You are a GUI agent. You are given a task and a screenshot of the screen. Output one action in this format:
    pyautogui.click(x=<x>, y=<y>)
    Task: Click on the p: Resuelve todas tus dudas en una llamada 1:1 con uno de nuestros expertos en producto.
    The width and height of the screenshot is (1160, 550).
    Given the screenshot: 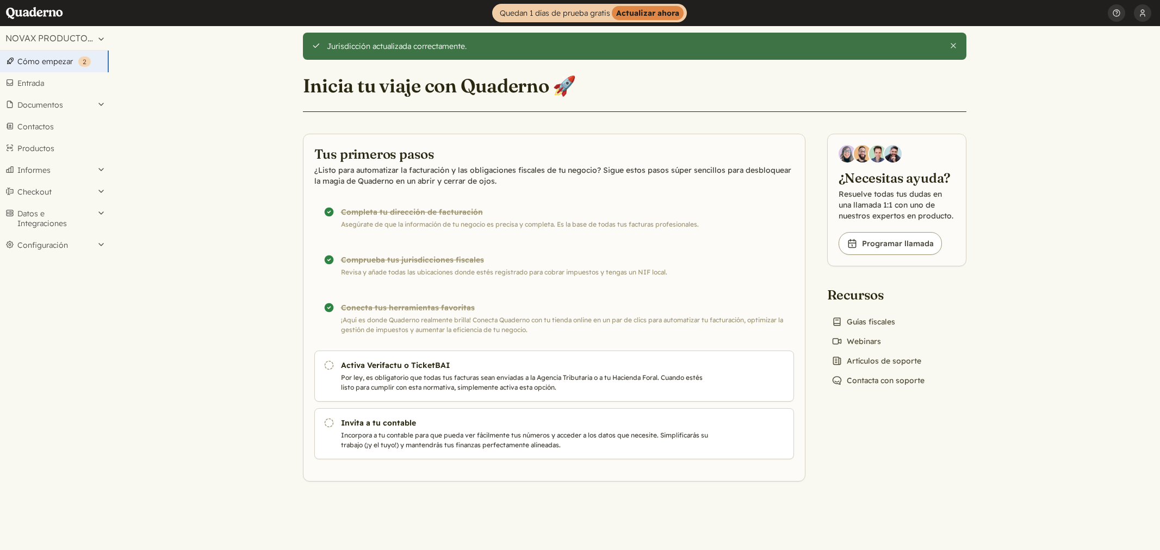 What is the action you would take?
    pyautogui.click(x=897, y=205)
    